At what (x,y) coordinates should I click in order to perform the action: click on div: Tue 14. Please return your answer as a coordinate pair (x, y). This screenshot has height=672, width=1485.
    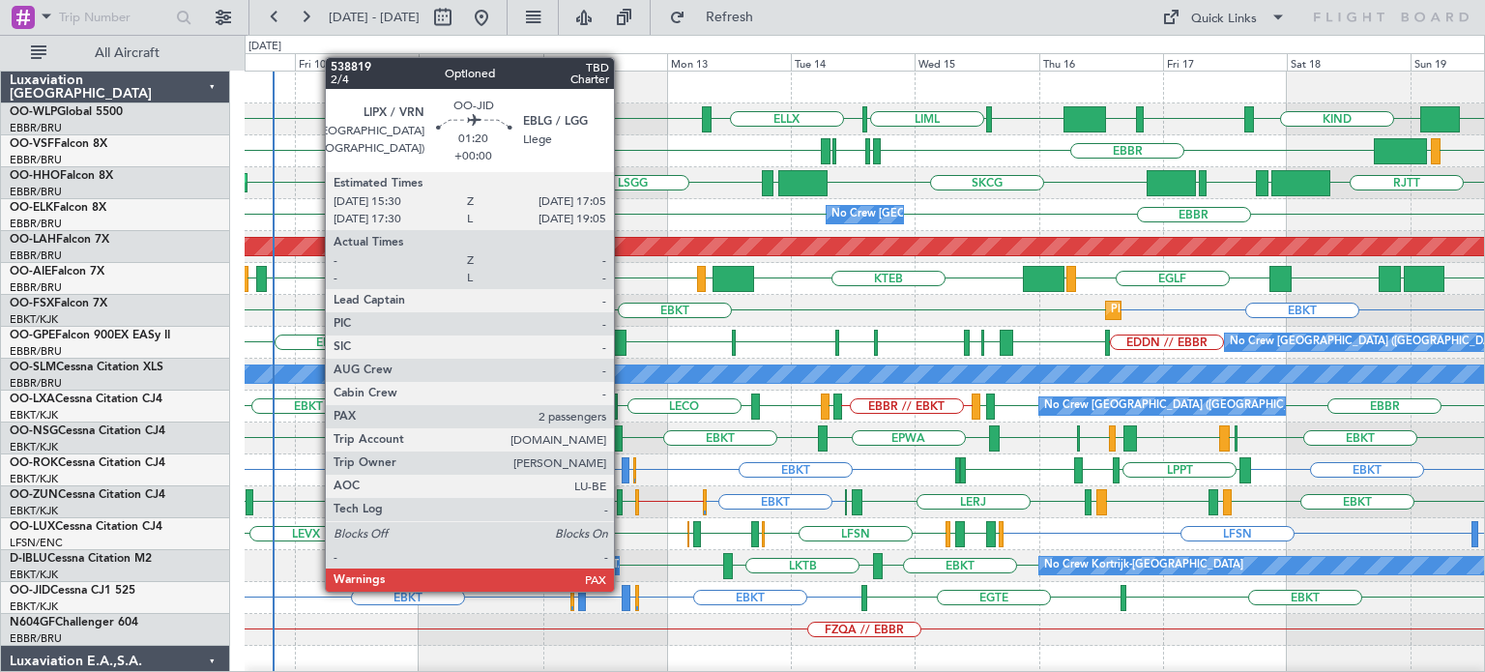
    Looking at the image, I should click on (853, 62).